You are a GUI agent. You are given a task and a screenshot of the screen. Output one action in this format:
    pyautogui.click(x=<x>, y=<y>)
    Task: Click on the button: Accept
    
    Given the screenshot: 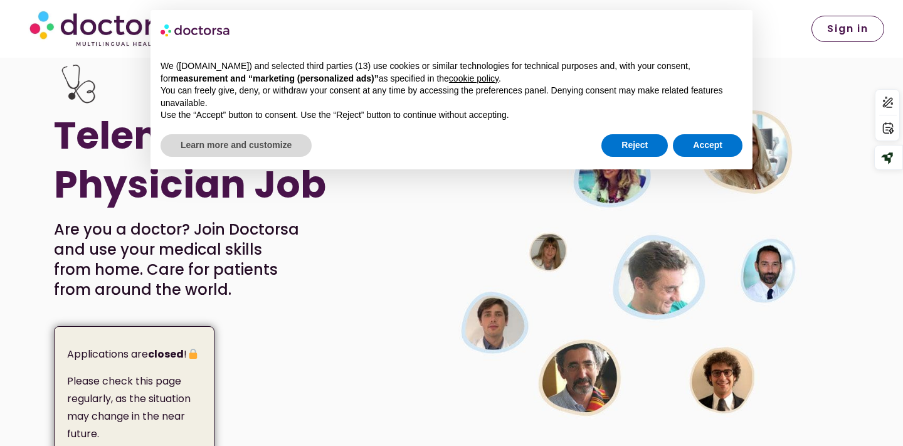 What is the action you would take?
    pyautogui.click(x=707, y=145)
    